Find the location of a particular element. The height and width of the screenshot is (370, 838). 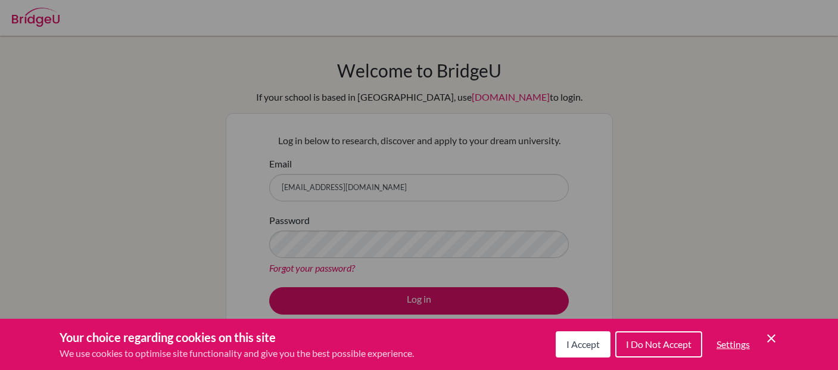

button: I Accept is located at coordinates (583, 344).